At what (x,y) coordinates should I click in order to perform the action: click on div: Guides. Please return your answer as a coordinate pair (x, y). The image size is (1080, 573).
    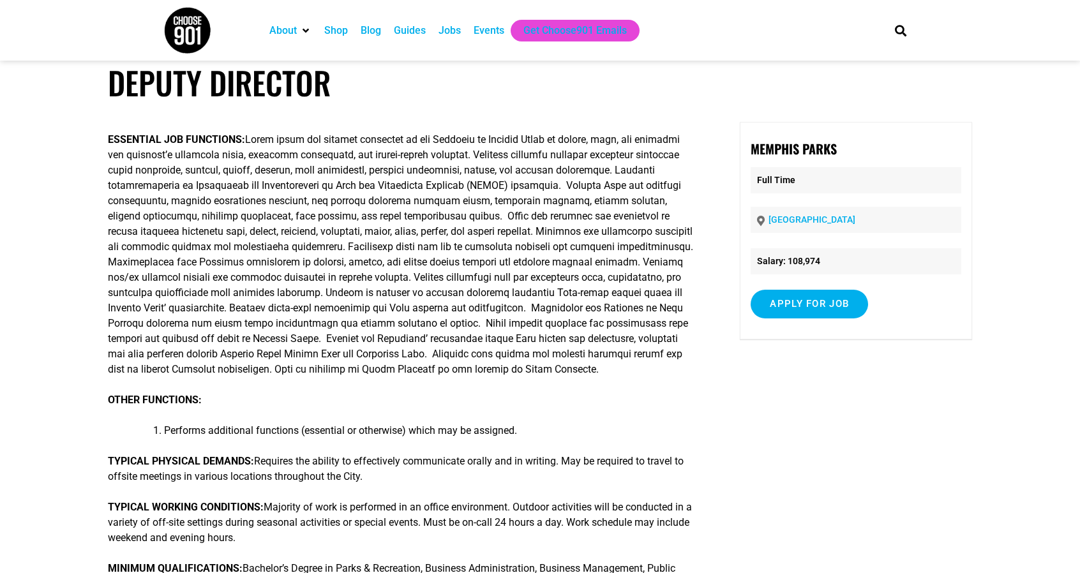
    Looking at the image, I should click on (410, 31).